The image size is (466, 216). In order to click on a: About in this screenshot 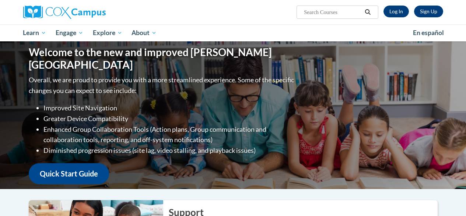, I will do `click(144, 33)`.